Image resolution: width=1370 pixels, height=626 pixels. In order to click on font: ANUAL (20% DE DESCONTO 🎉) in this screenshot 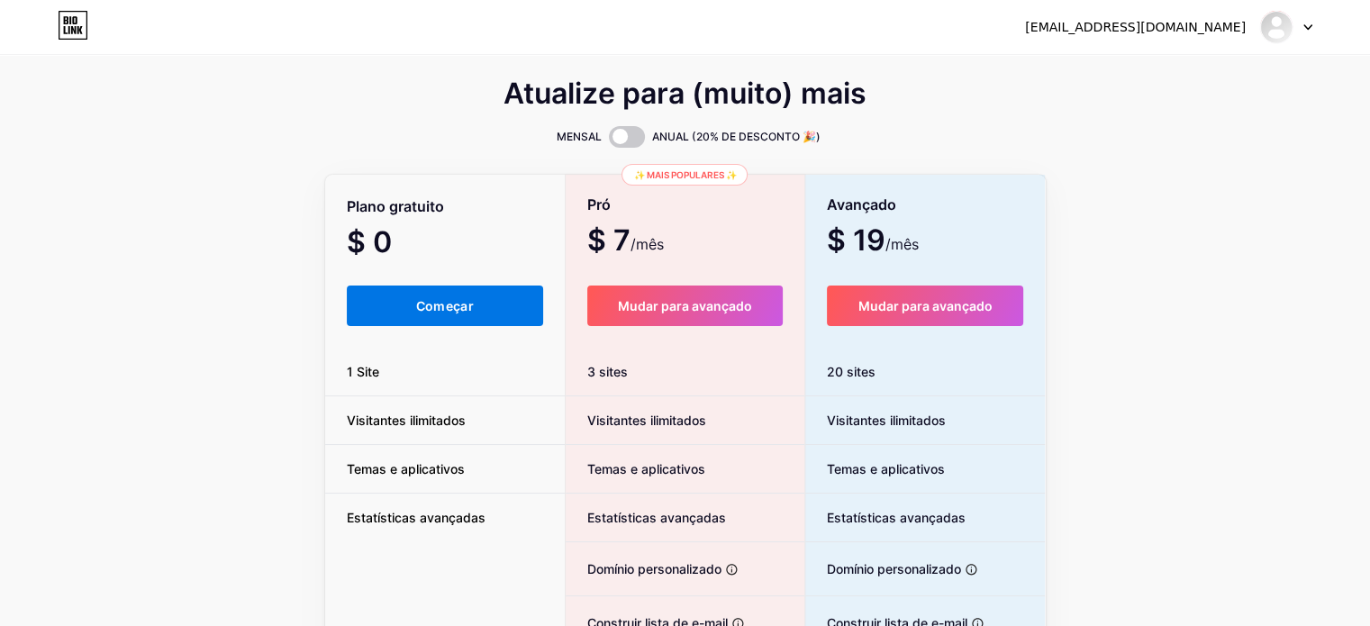, I will do `click(736, 136)`.